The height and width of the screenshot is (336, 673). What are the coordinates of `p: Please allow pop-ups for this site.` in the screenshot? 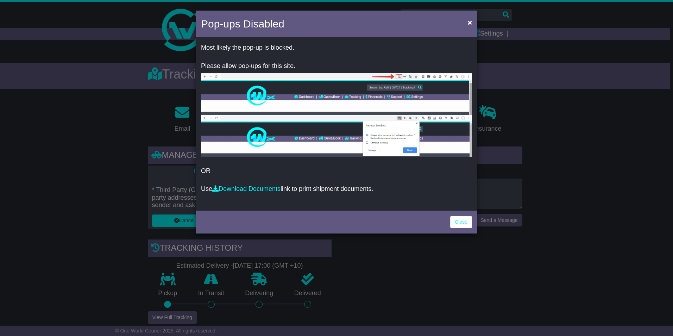 It's located at (337, 66).